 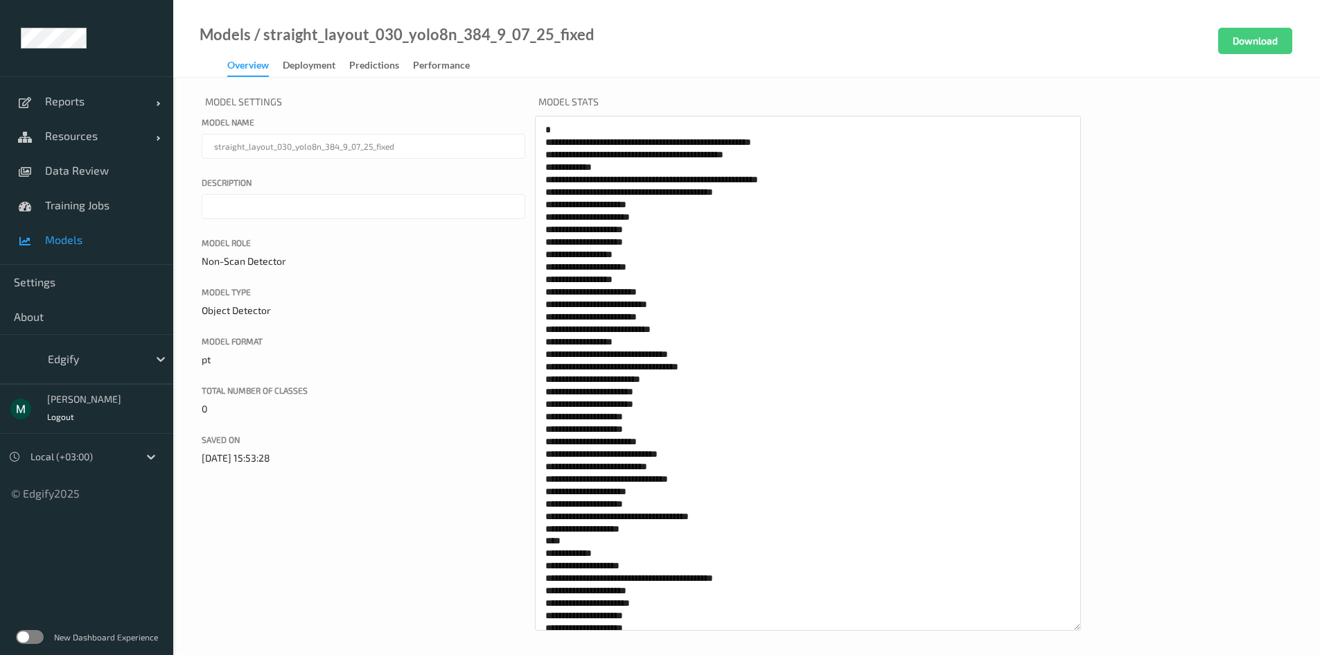 What do you see at coordinates (248, 67) in the screenshot?
I see `div: Overview` at bounding box center [248, 67].